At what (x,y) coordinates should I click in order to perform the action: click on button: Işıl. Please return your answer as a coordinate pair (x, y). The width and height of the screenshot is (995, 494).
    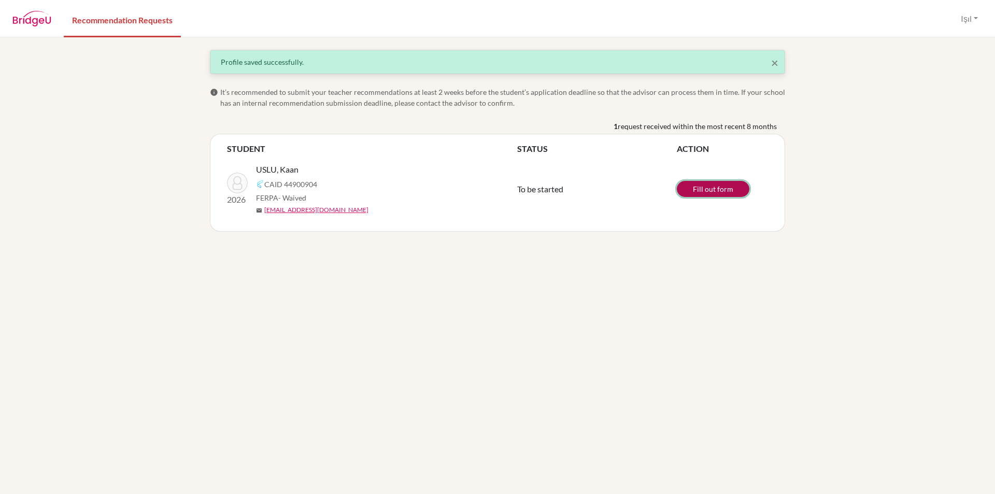
    Looking at the image, I should click on (969, 19).